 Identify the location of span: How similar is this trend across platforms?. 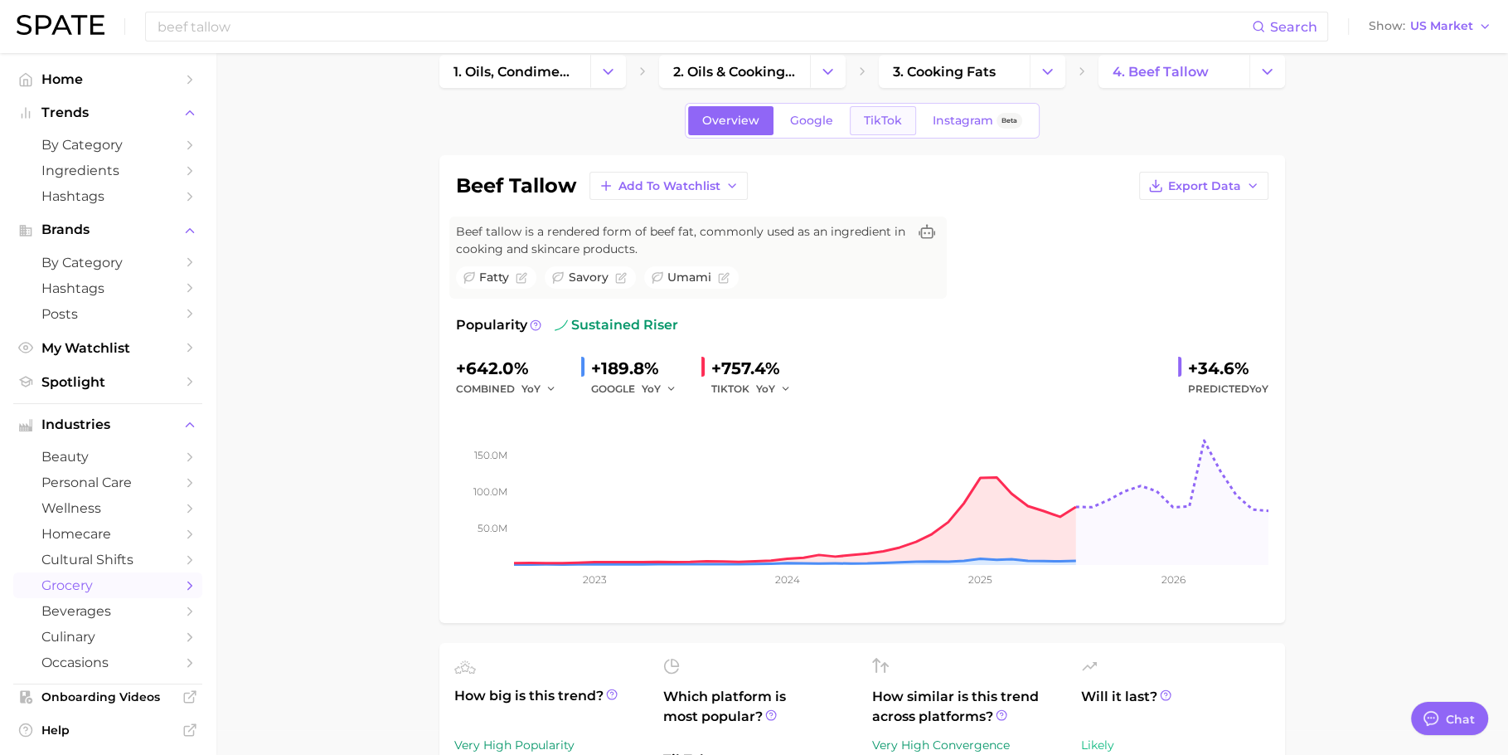
(967, 706).